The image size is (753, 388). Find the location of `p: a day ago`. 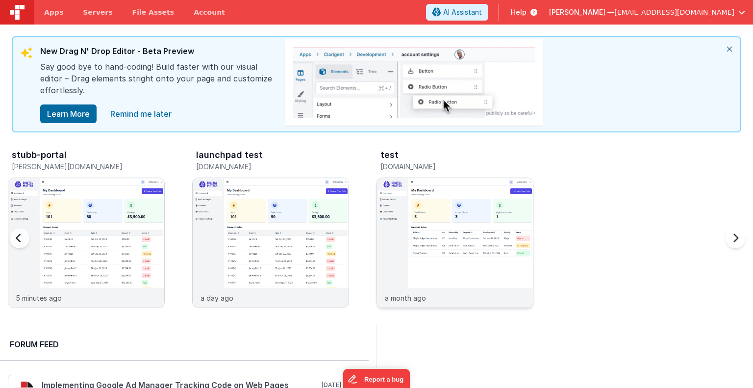

p: a day ago is located at coordinates (217, 298).